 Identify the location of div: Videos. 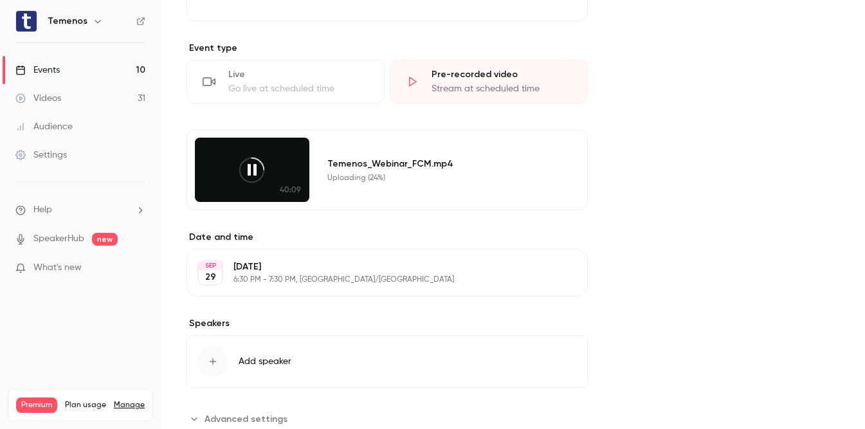
(38, 98).